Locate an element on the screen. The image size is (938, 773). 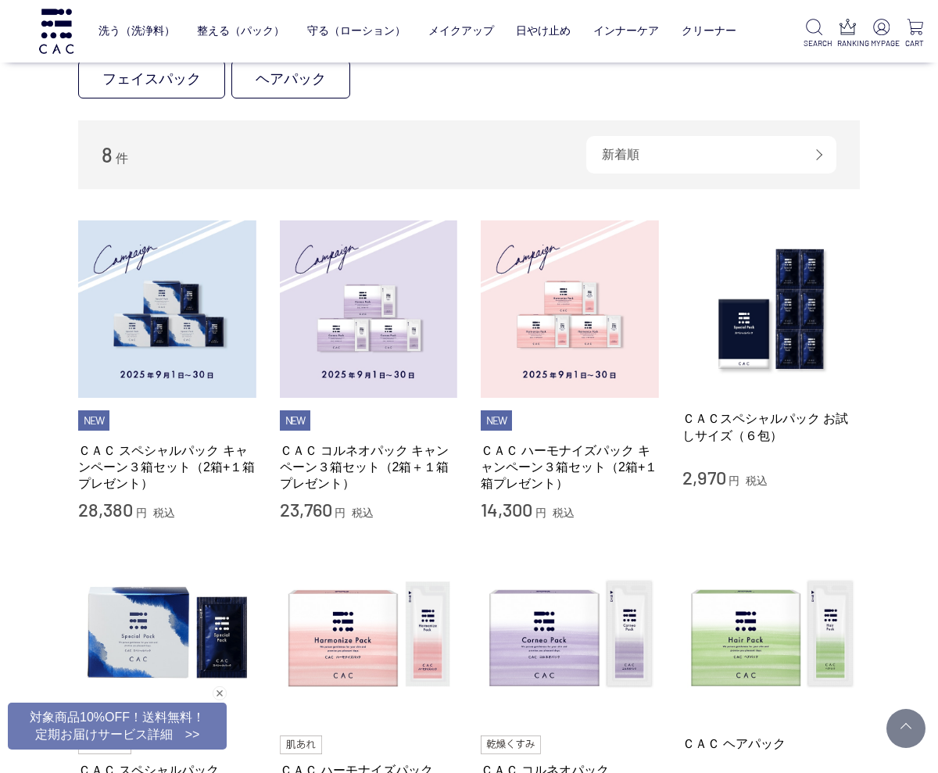
a: ＣＡＣ コルネオパック is located at coordinates (570, 634).